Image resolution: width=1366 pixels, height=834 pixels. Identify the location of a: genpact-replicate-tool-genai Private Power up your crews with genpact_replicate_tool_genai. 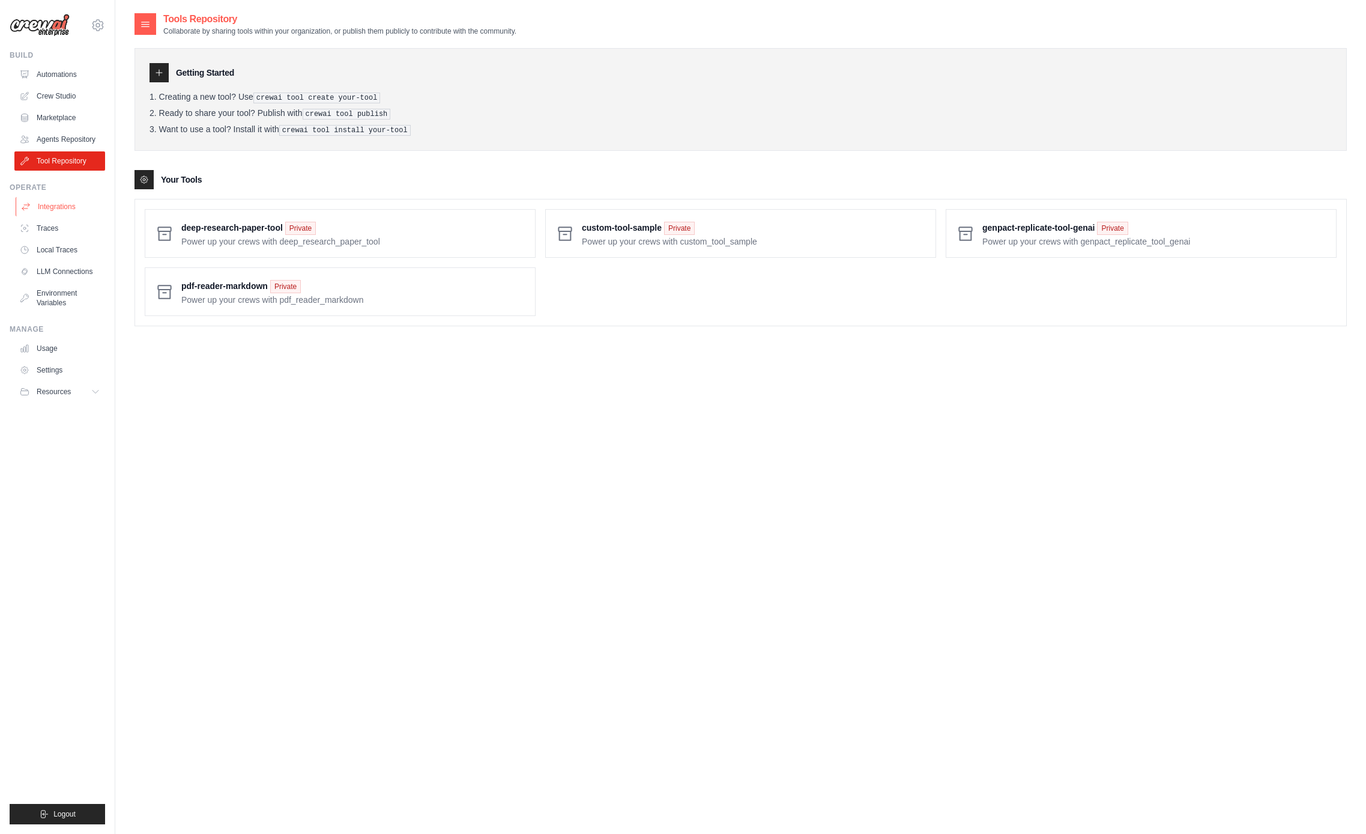
(1154, 233).